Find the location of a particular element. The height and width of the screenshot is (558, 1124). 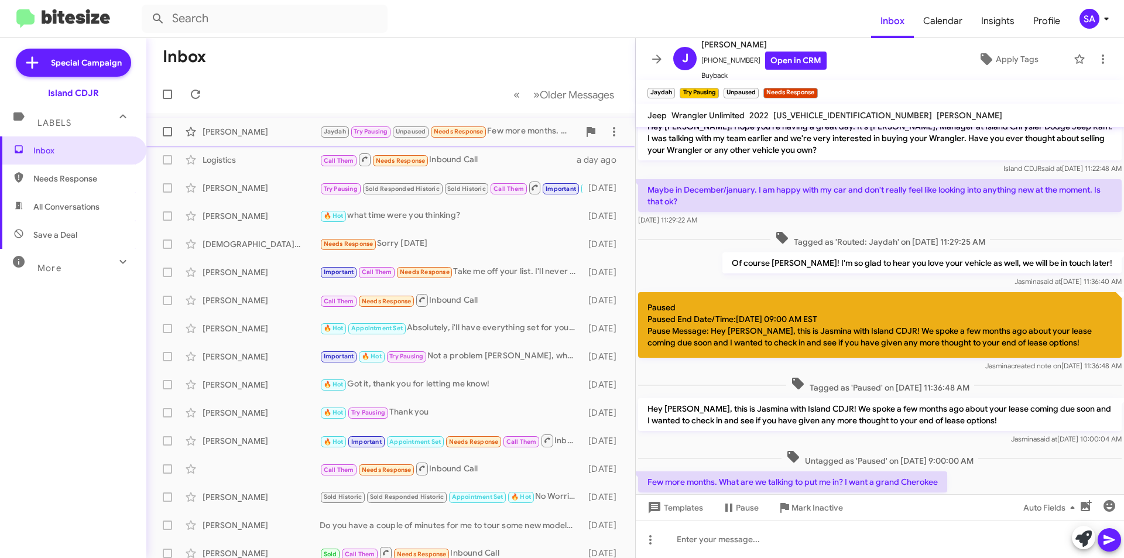

span: Sold is located at coordinates (330, 554).